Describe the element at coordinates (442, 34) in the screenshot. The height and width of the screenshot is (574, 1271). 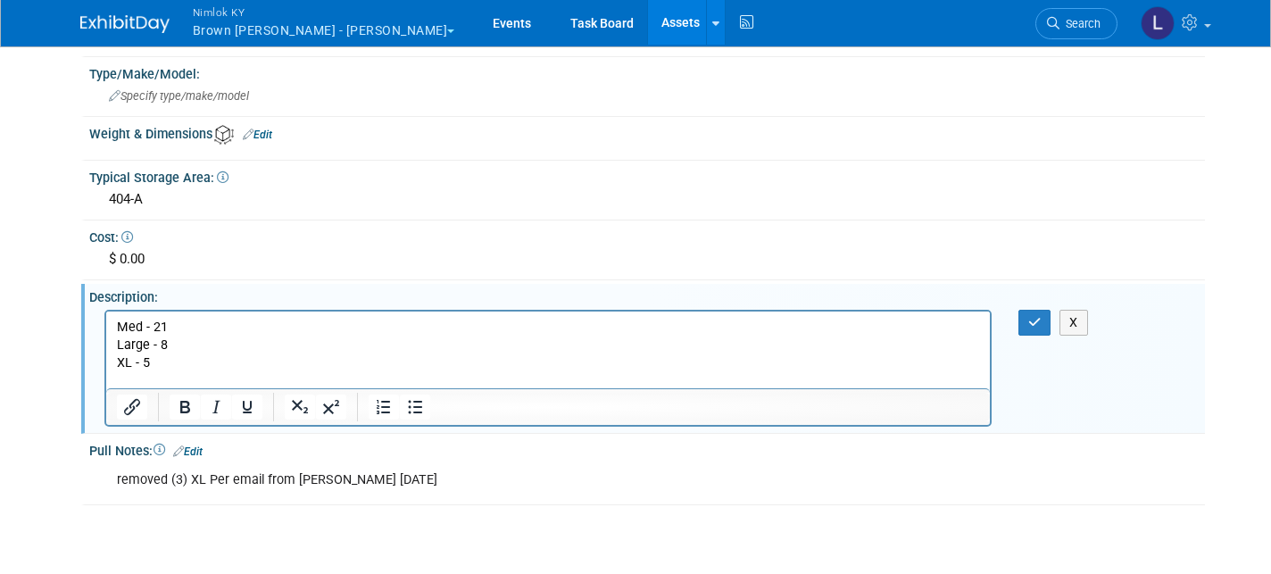
I see `body: Rich Text Area. Press ALT-0 for help.` at that location.